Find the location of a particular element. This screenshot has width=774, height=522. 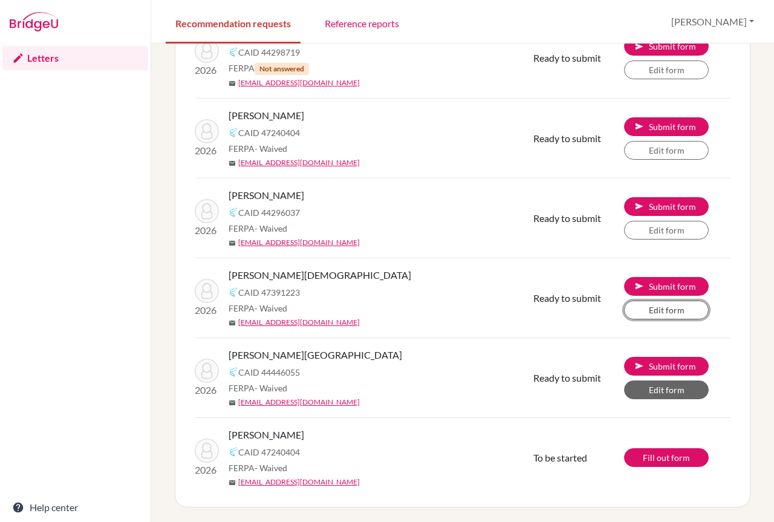

img: Casco, Evangelina is located at coordinates (207, 291).